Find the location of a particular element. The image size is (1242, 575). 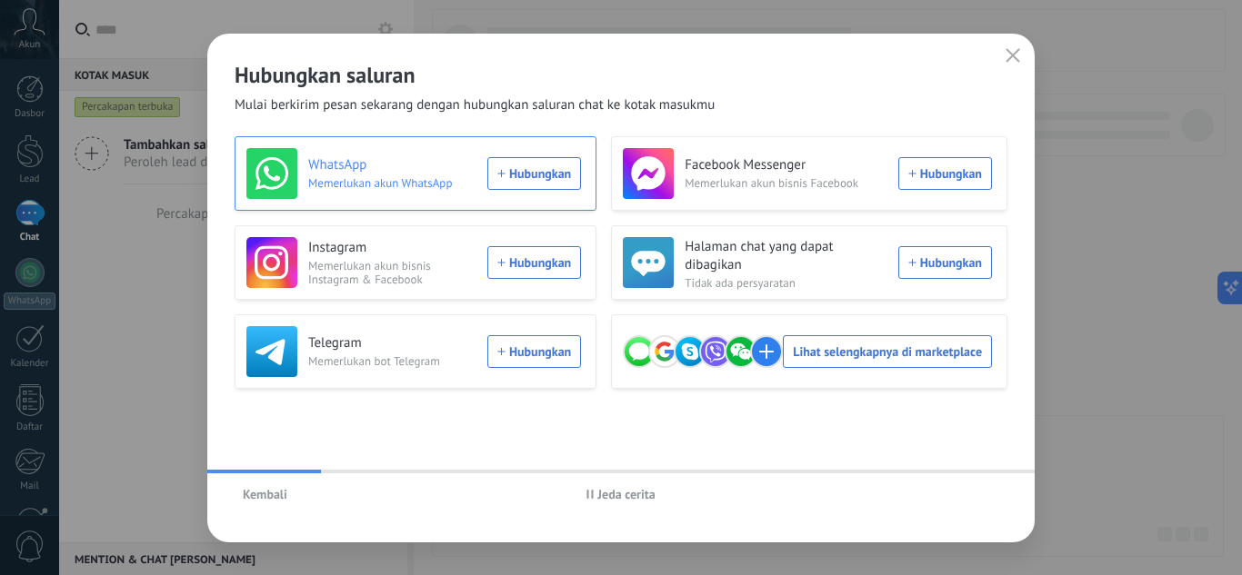

h2: Hubungkan saluran is located at coordinates (621, 75).